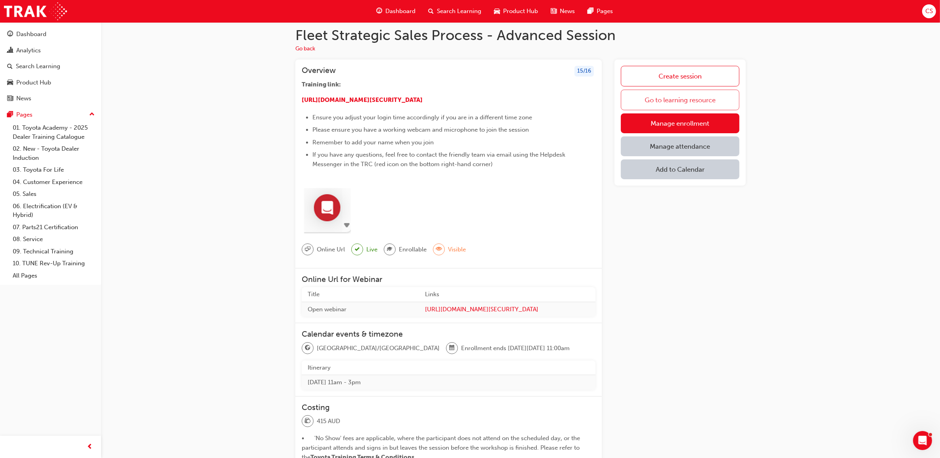 The height and width of the screenshot is (458, 940). Describe the element at coordinates (308, 348) in the screenshot. I see `span: globe-icon` at that location.